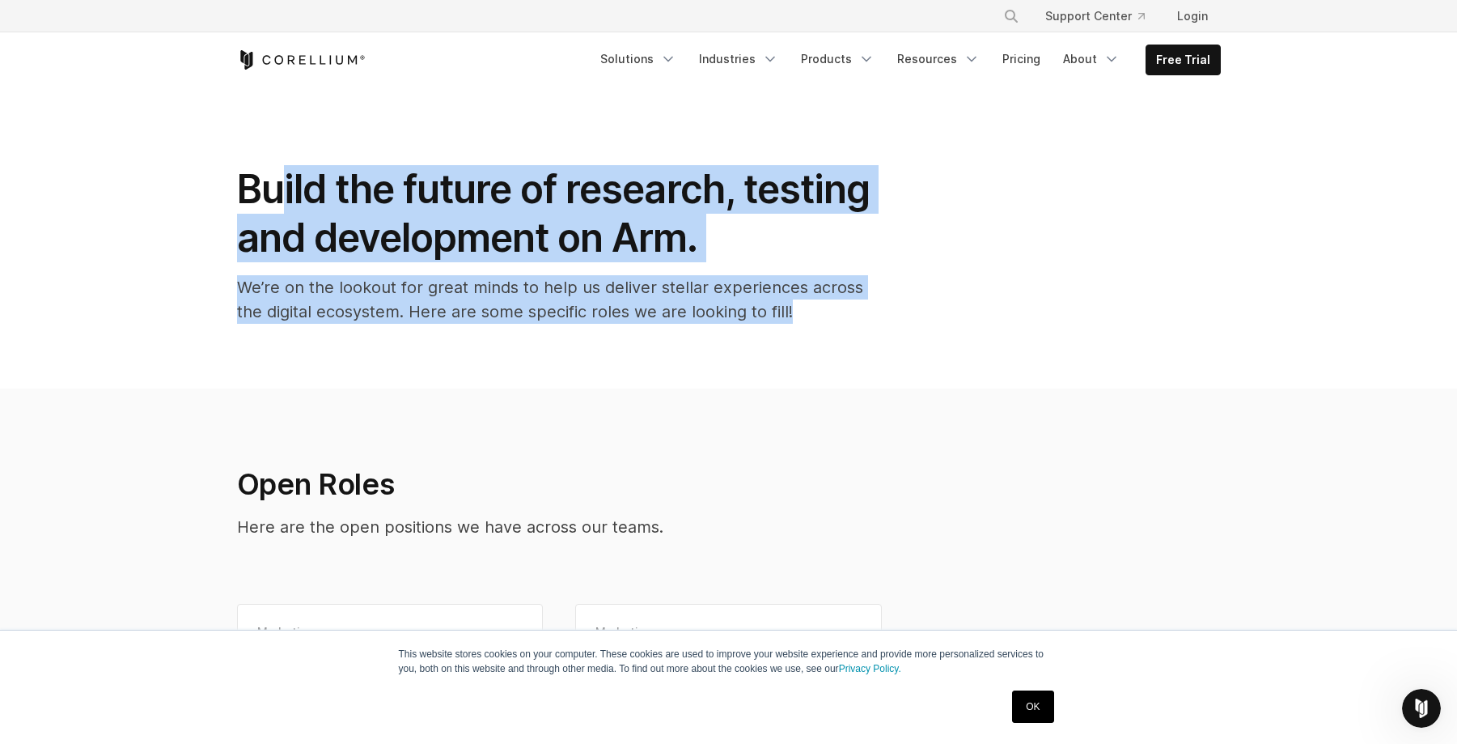  I want to click on a: Pricing, so click(1021, 59).